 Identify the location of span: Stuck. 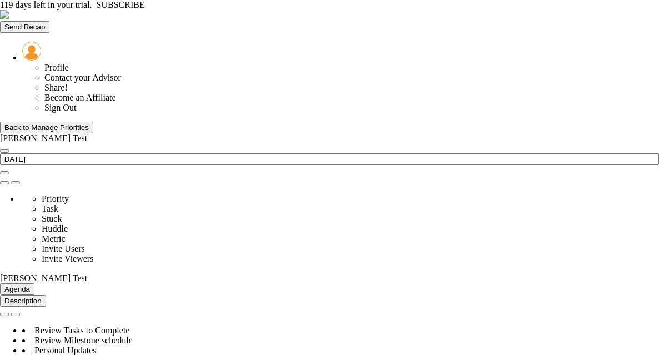
(52, 218).